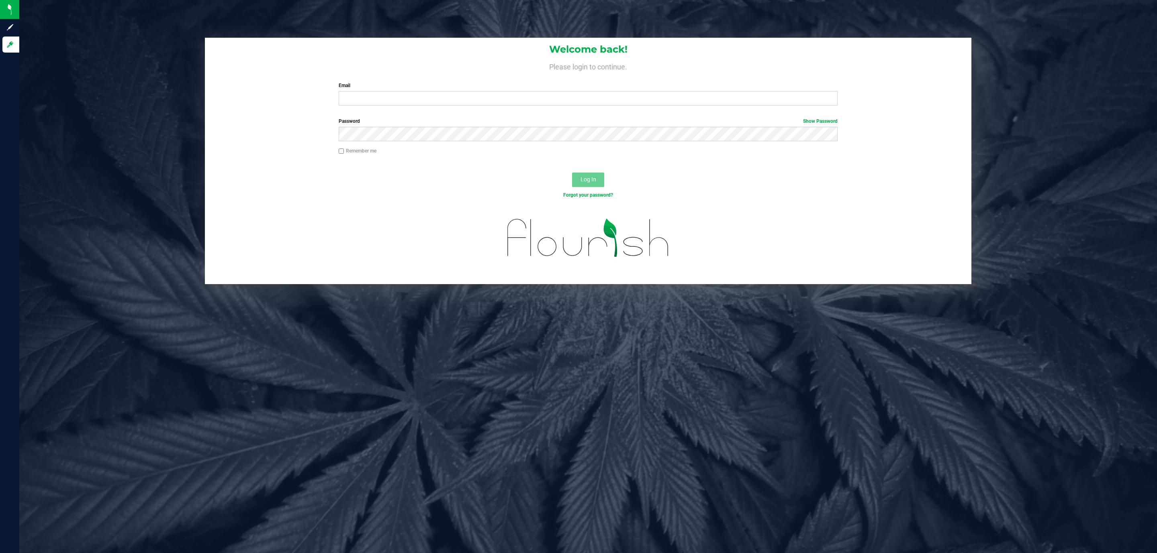 The width and height of the screenshot is (1157, 553). Describe the element at coordinates (341, 151) in the screenshot. I see `input: Remember me` at that location.